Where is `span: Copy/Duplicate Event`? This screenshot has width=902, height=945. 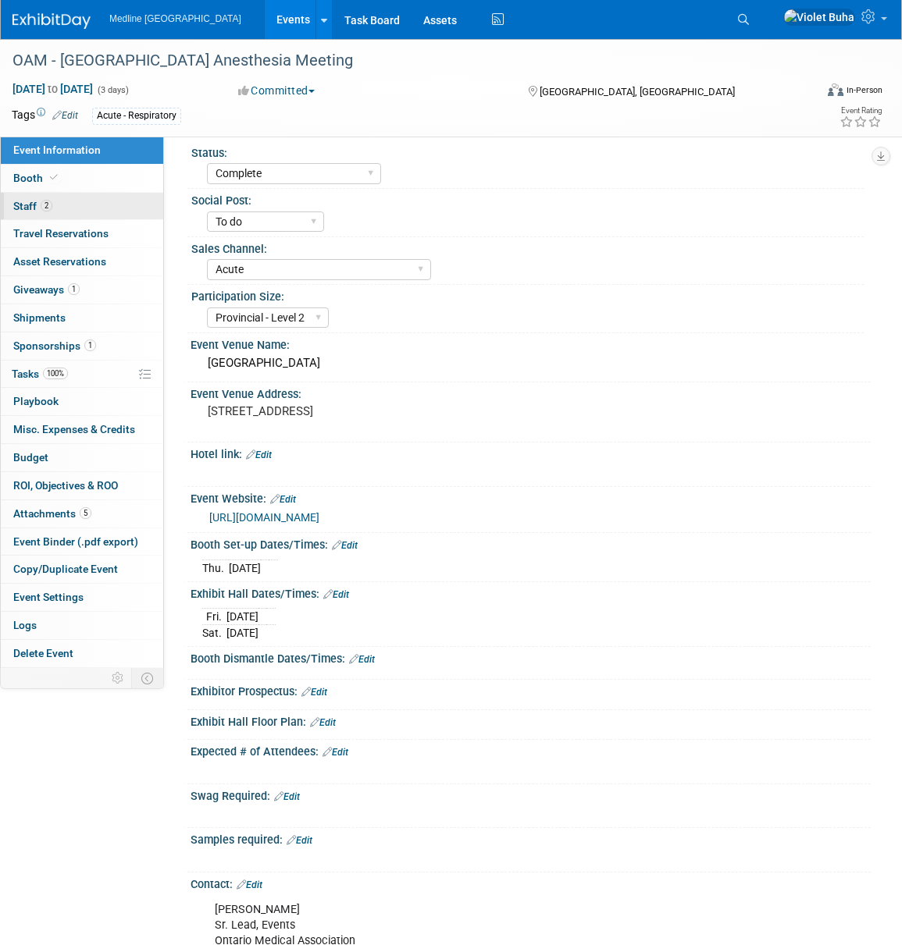 span: Copy/Duplicate Event is located at coordinates (66, 569).